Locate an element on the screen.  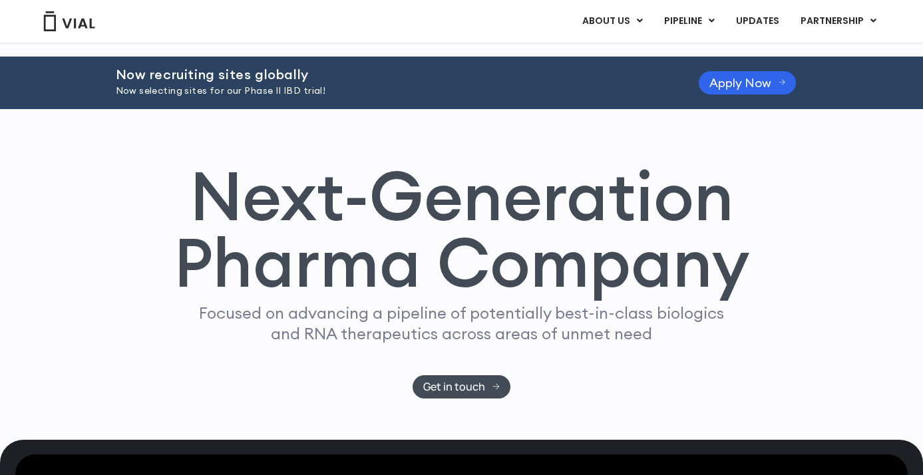
a: PIPELINEMenu Toggle is located at coordinates (689, 21).